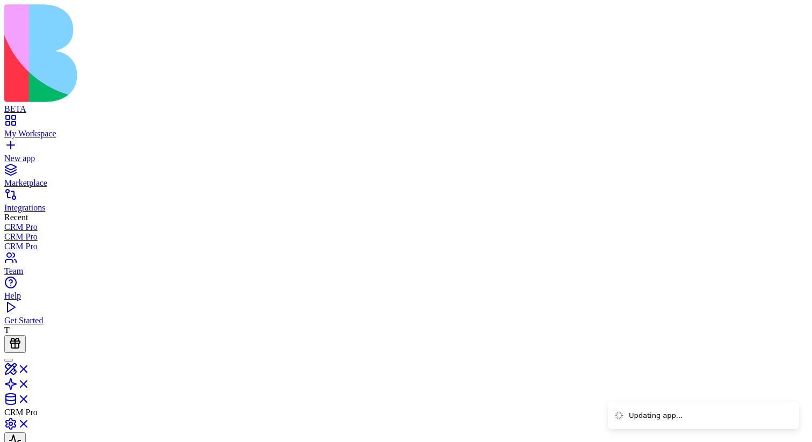 This screenshot has height=442, width=812. What do you see at coordinates (406, 321) in the screenshot?
I see `div: Get Started` at bounding box center [406, 321].